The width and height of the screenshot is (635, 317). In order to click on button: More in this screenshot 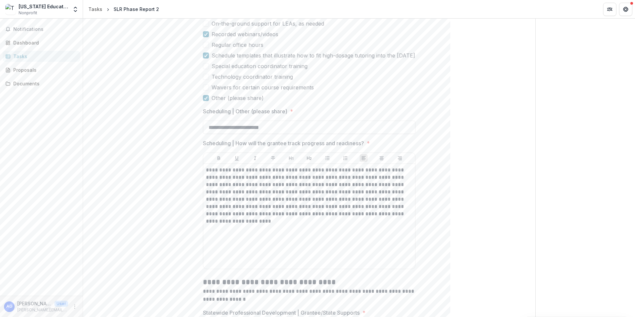, I will do `click(75, 307)`.